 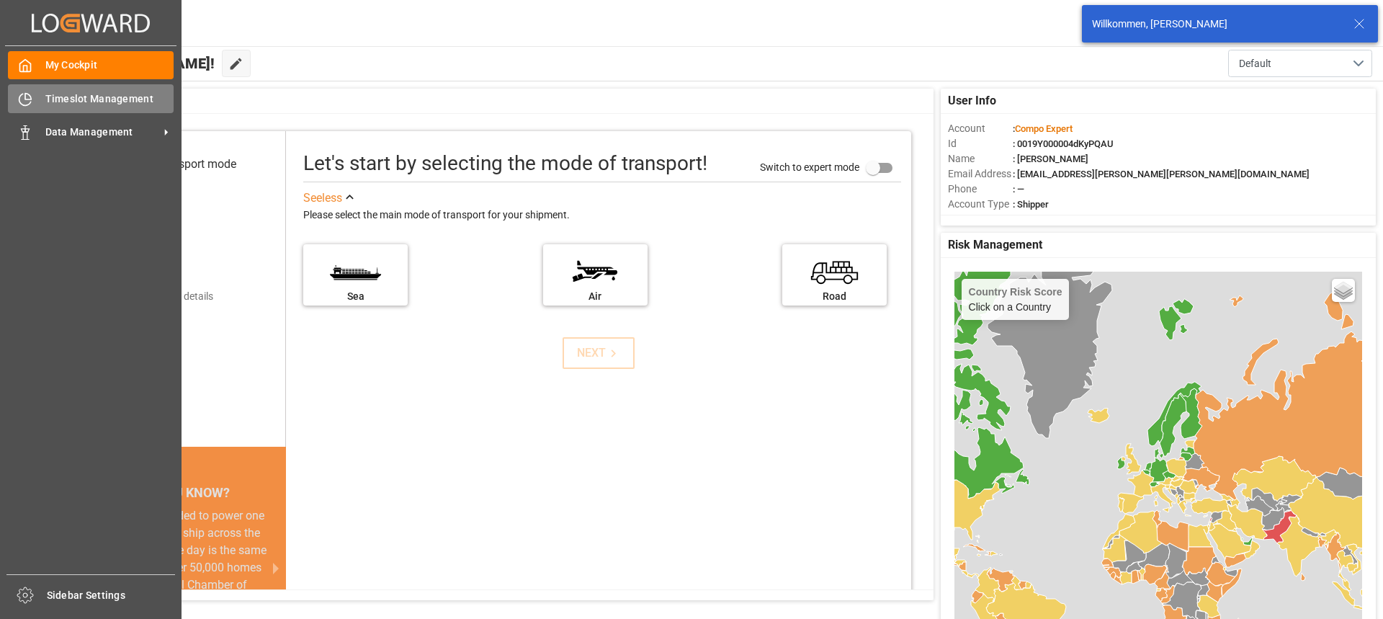 I want to click on span: Id, so click(x=980, y=143).